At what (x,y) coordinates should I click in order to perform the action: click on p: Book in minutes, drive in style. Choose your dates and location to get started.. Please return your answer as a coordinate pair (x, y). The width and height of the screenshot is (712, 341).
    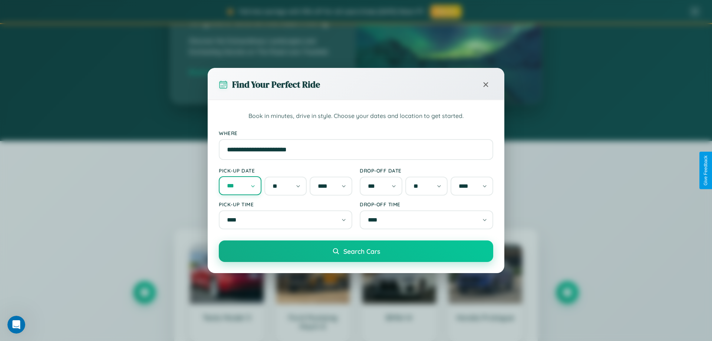
    Looking at the image, I should click on (356, 116).